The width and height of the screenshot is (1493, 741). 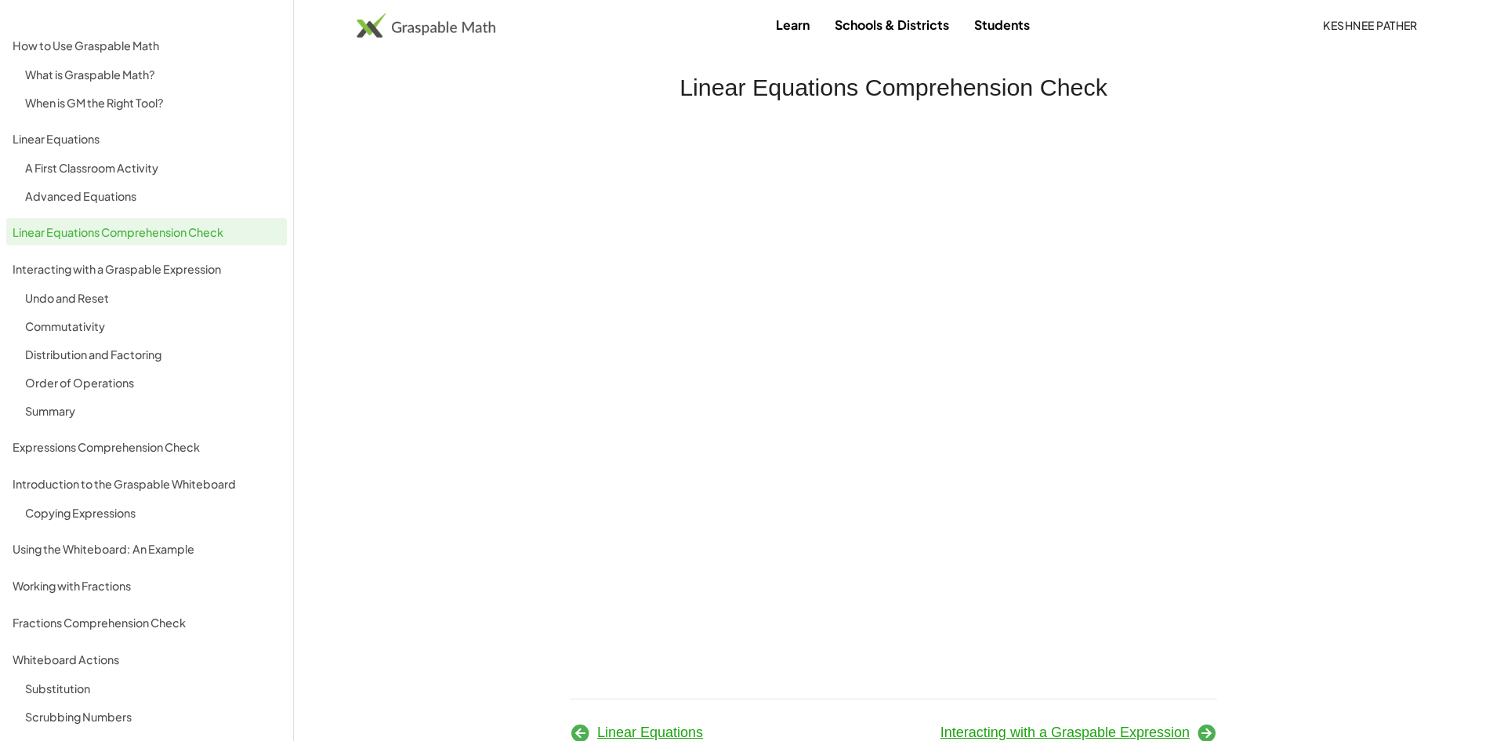 I want to click on div: Scrubbing Numbers, so click(x=153, y=716).